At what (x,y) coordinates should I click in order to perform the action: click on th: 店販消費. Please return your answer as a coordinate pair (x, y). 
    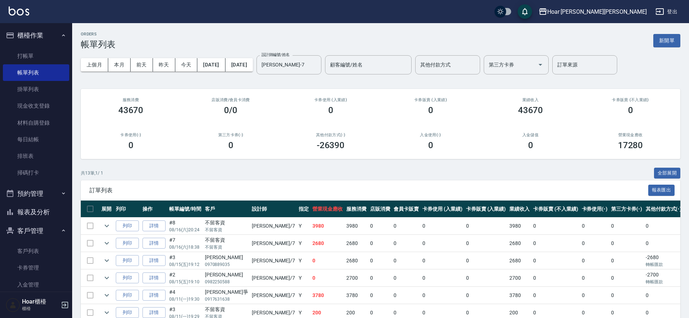
    Looking at the image, I should click on (380, 209).